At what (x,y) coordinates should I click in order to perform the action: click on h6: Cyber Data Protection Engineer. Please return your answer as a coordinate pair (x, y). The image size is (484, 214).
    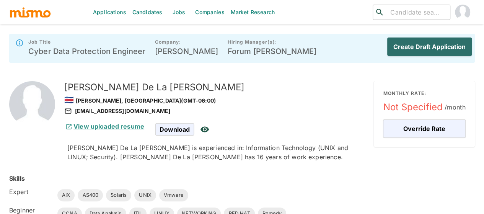
    Looking at the image, I should click on (87, 51).